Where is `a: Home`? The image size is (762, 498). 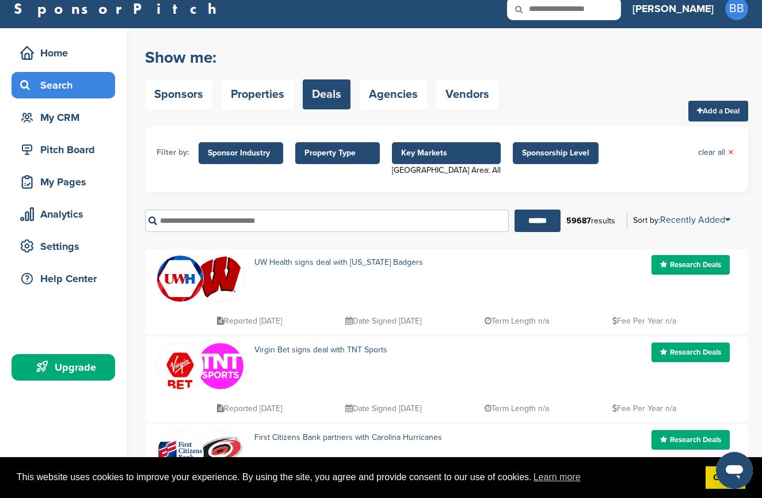 a: Home is located at coordinates (63, 53).